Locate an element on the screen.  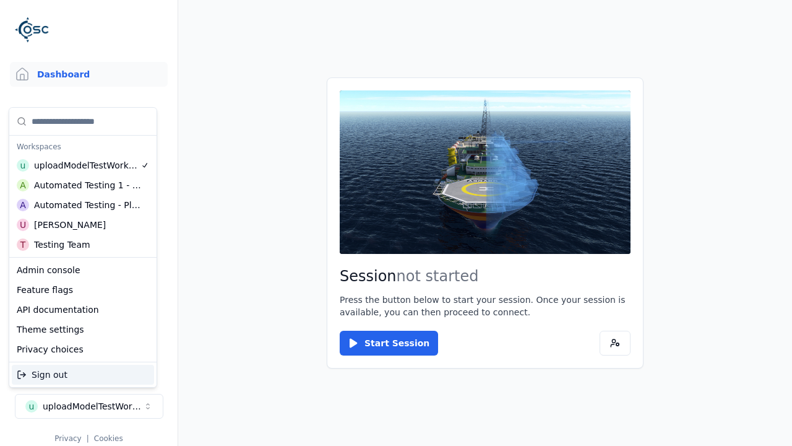
div: Theme settings is located at coordinates (83, 329).